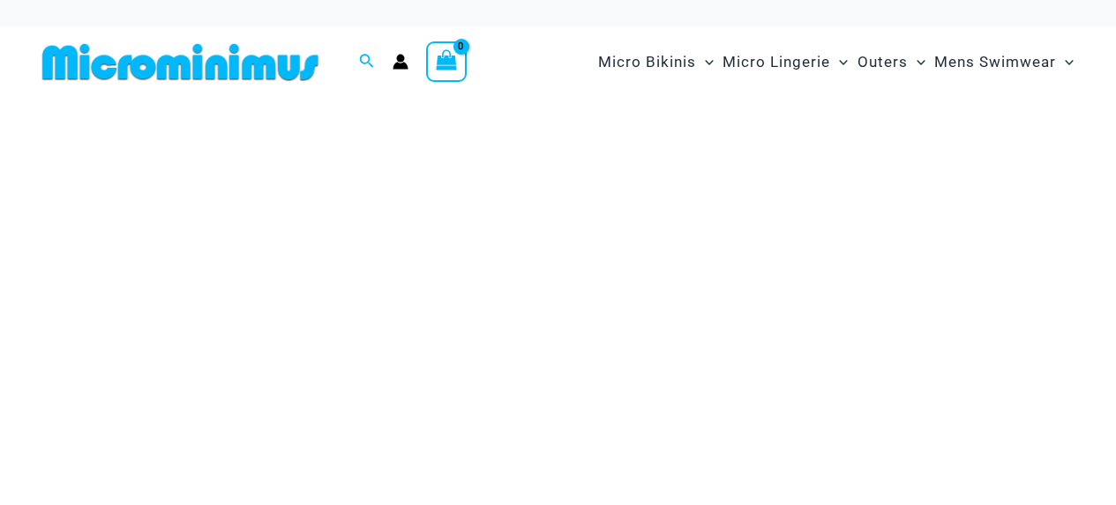 This screenshot has width=1116, height=505. Describe the element at coordinates (655, 62) in the screenshot. I see `a: Micro BikinisMenu ToggleMenu Toggle` at that location.